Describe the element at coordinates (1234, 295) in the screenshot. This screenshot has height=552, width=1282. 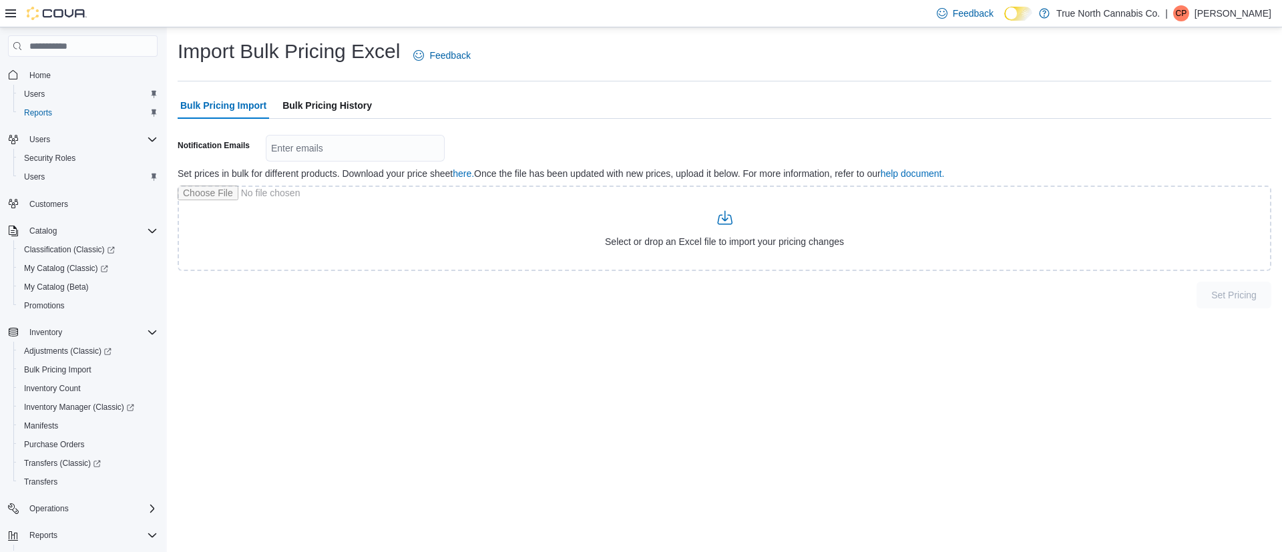
I see `span: Set Pricing` at that location.